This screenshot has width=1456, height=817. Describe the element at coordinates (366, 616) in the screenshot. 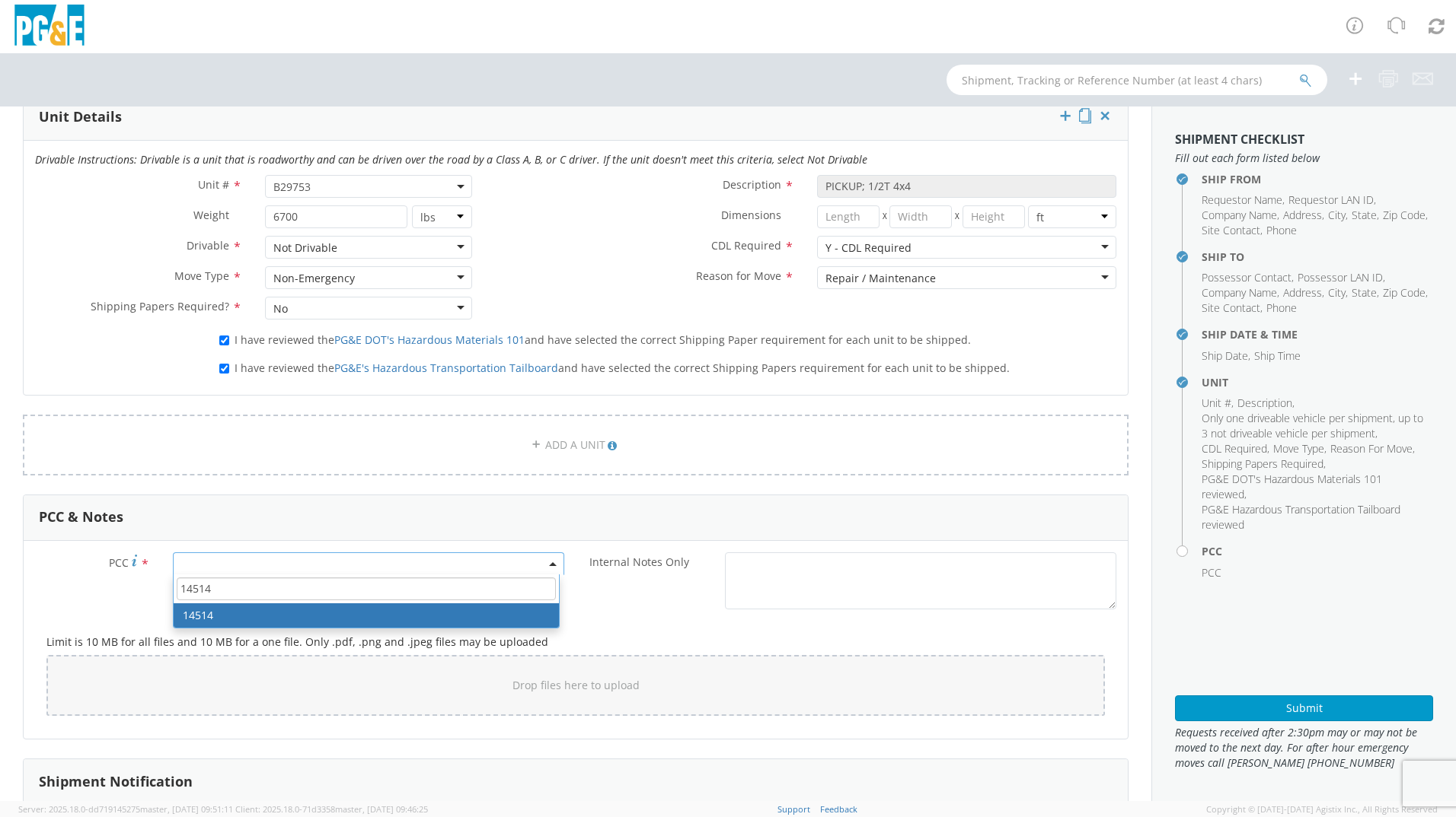

I see `li: 14514` at that location.